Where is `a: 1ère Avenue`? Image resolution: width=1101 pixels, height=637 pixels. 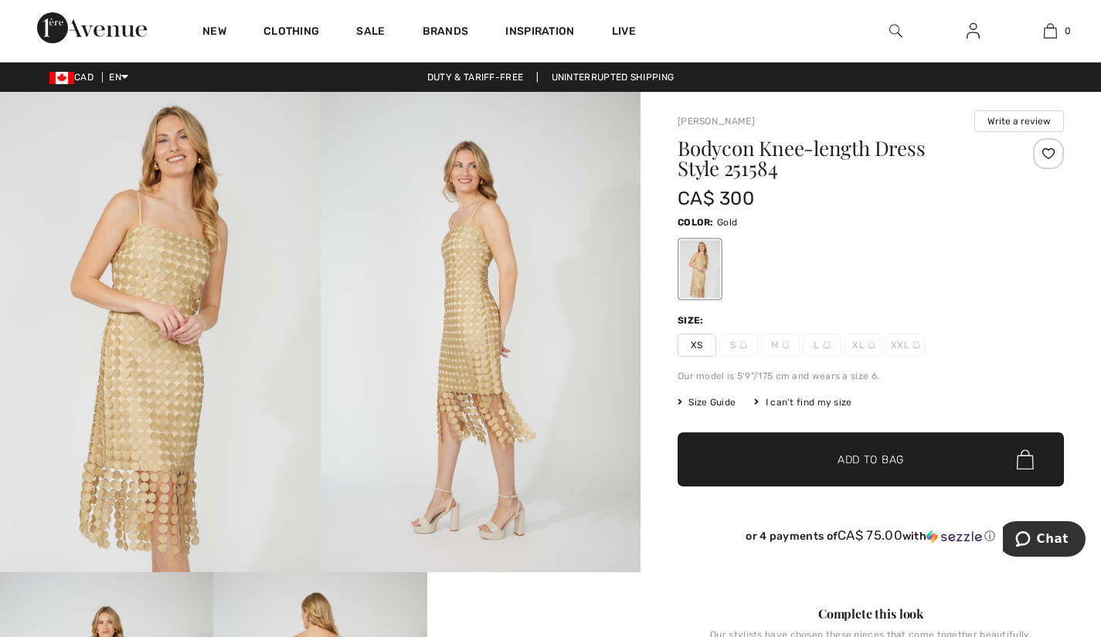
a: 1ère Avenue is located at coordinates (92, 28).